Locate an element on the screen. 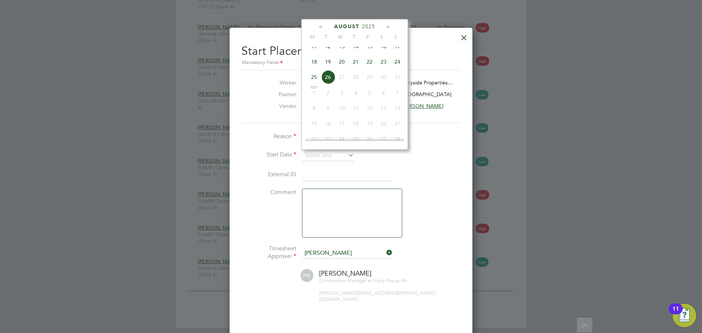 The width and height of the screenshot is (702, 333). input: Select one is located at coordinates (328, 156).